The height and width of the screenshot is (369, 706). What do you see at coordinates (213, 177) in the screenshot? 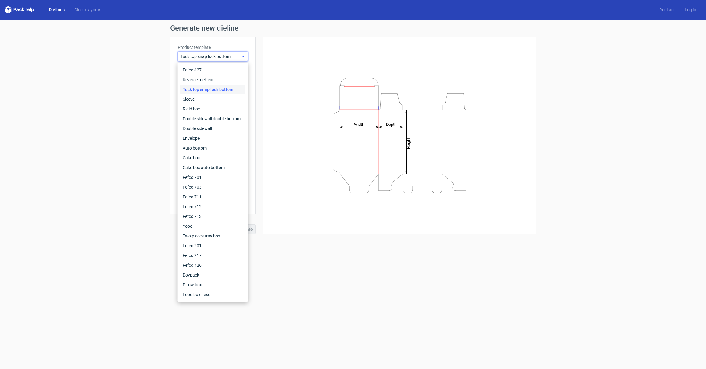
I see `div: Fefco 701` at bounding box center [213, 177].